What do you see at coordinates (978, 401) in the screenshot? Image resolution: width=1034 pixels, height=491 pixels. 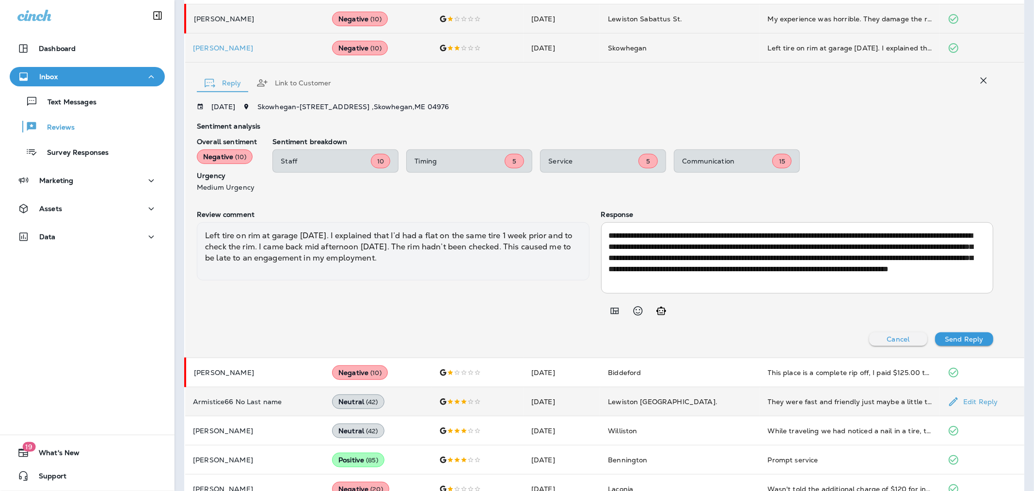 I see `p: Edit Reply` at bounding box center [978, 401].